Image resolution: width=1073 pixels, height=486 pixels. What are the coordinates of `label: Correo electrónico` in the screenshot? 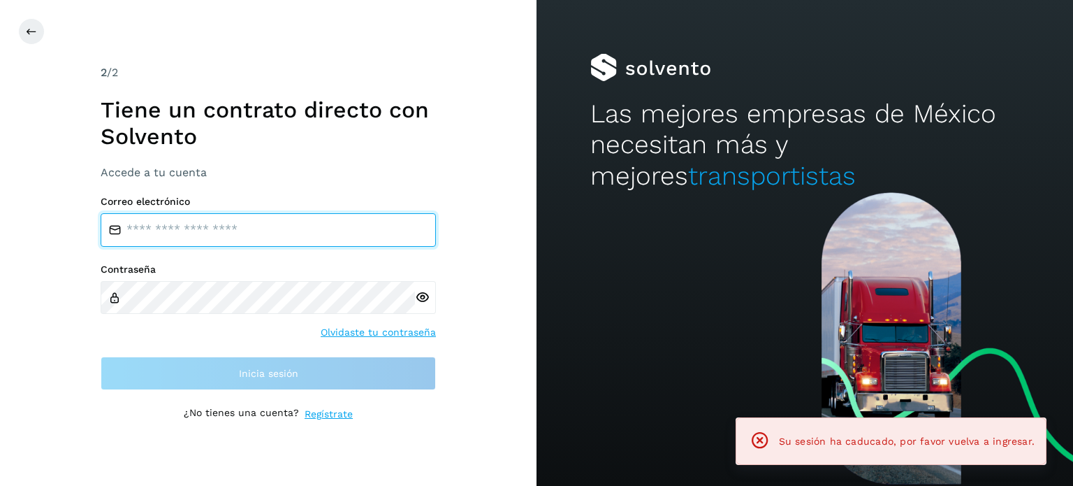 It's located at (268, 201).